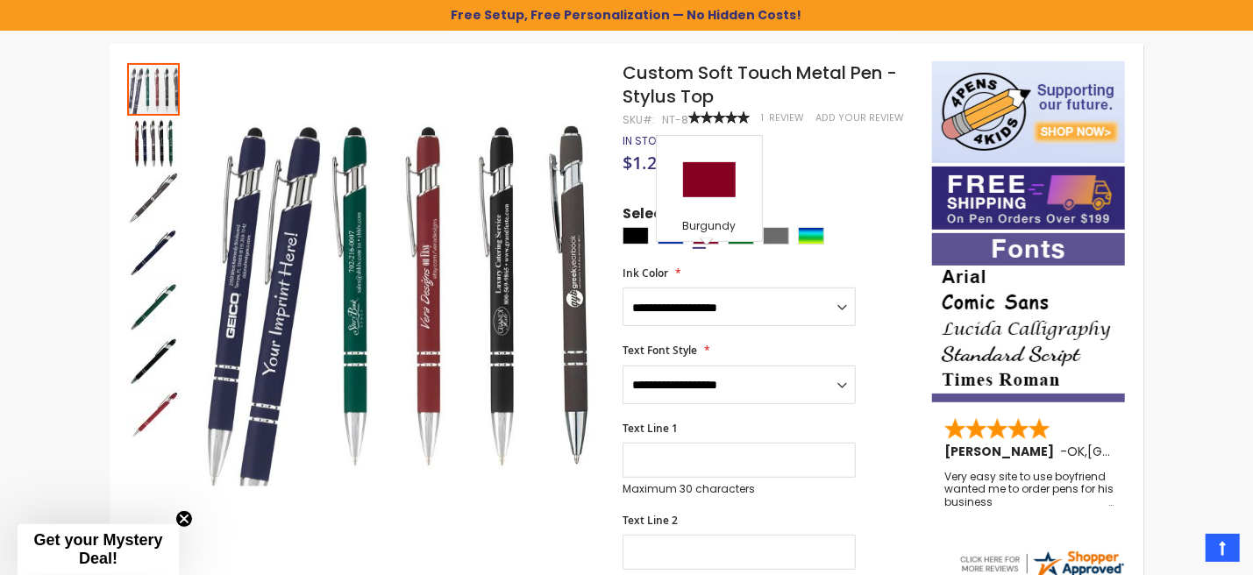 The width and height of the screenshot is (1253, 575). I want to click on p: Maximum 30 characters, so click(739, 489).